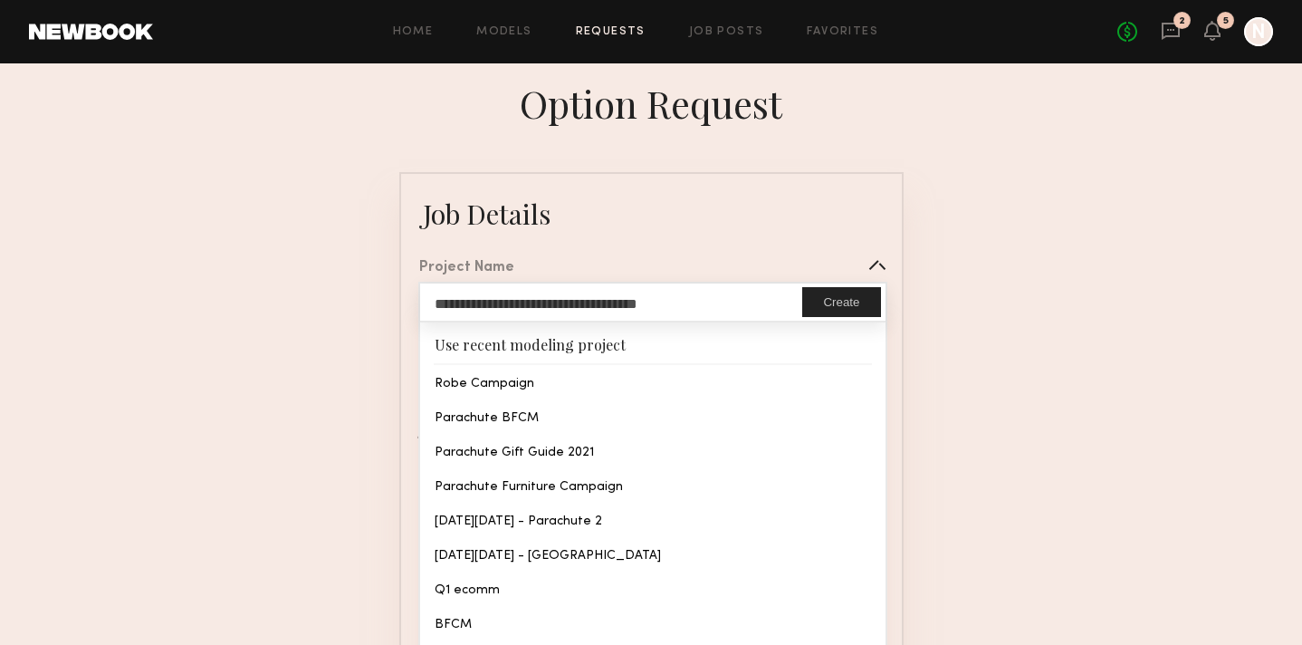 The image size is (1302, 645). Describe the element at coordinates (652, 623) in the screenshot. I see `div: BFCM` at that location.